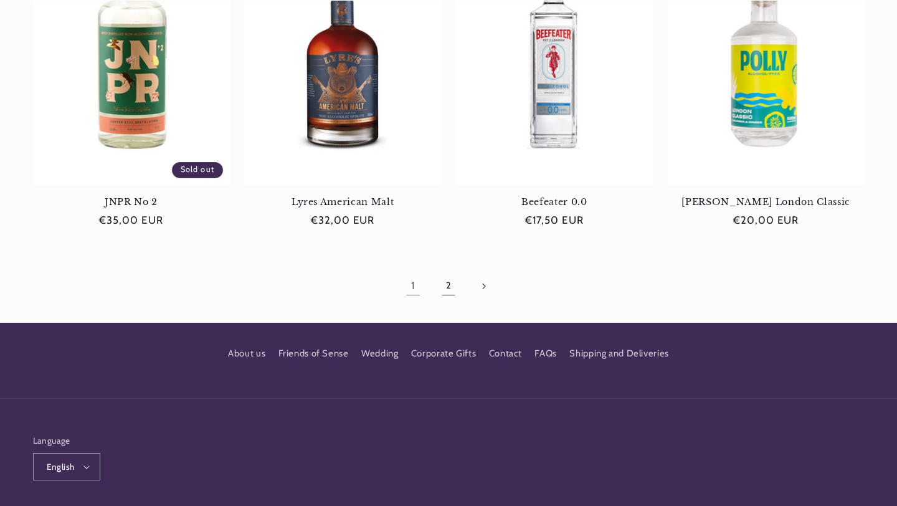 The height and width of the screenshot is (506, 897). What do you see at coordinates (448, 286) in the screenshot?
I see `nav: Pagination` at bounding box center [448, 286].